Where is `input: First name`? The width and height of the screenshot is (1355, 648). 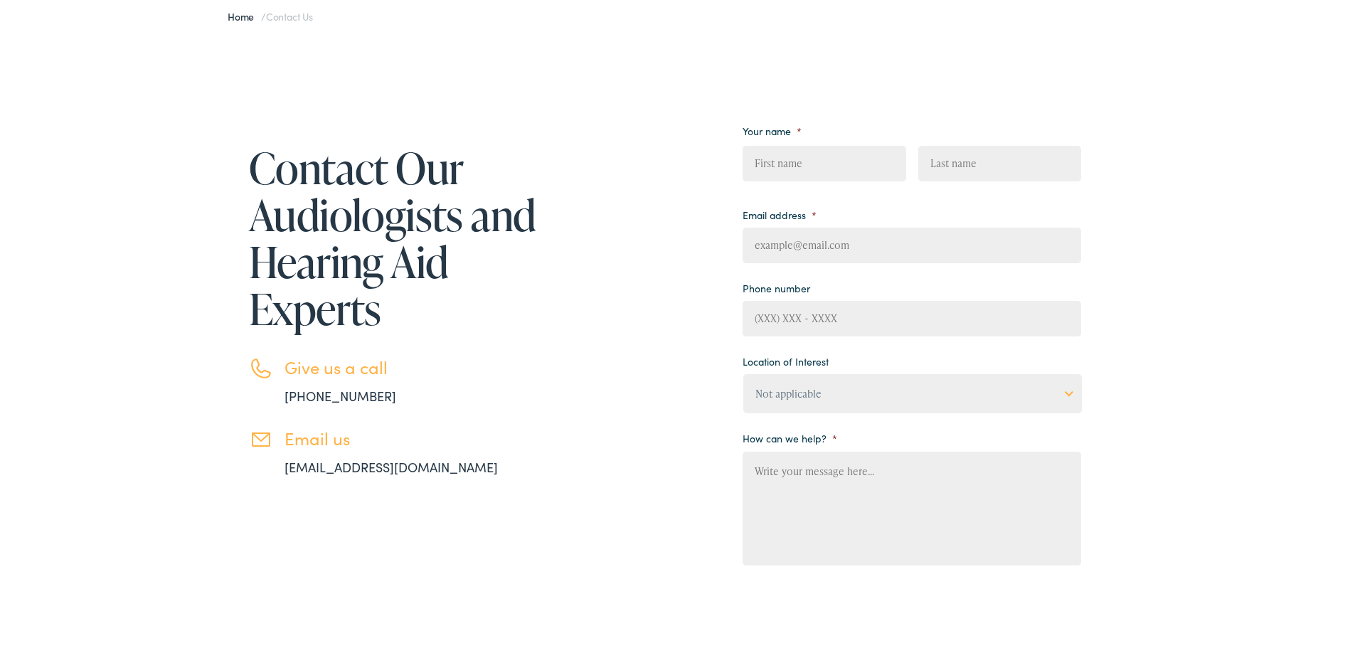 input: First name is located at coordinates (824, 161).